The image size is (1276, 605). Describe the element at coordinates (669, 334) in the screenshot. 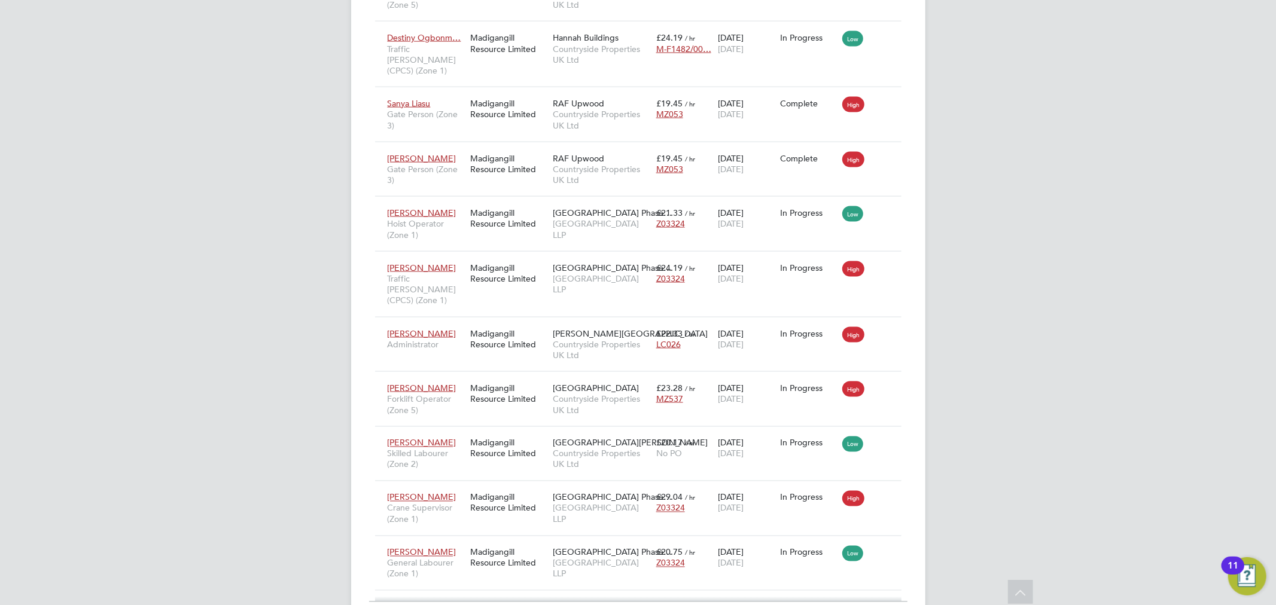

I see `span: £22.33` at that location.